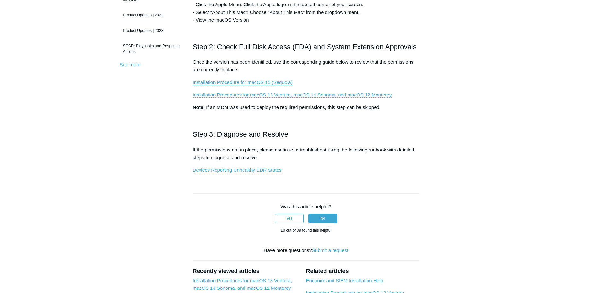  What do you see at coordinates (330, 250) in the screenshot?
I see `a: Submit a request` at bounding box center [330, 250].